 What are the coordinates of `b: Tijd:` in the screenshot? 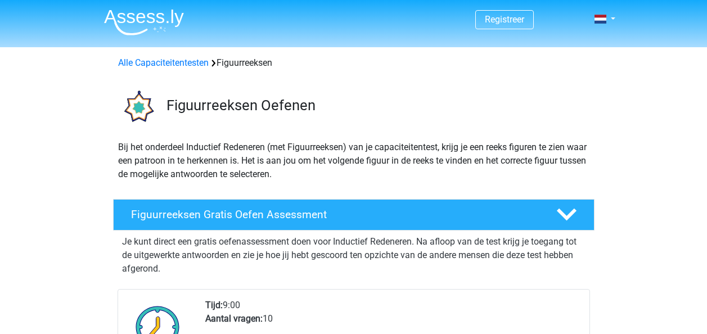 It's located at (214, 305).